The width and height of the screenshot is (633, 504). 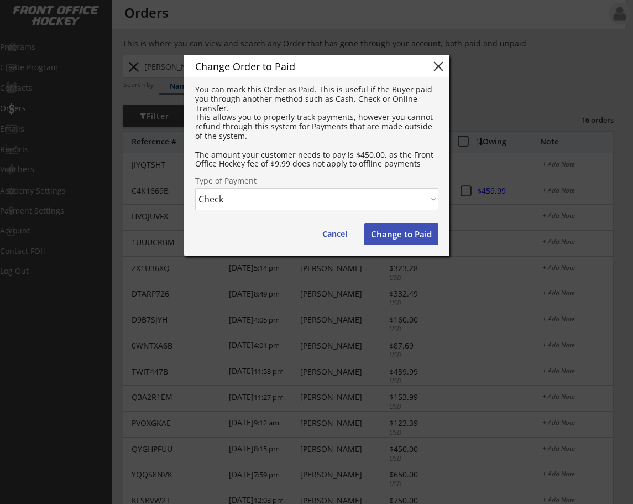 I want to click on button: Cancel, so click(x=335, y=234).